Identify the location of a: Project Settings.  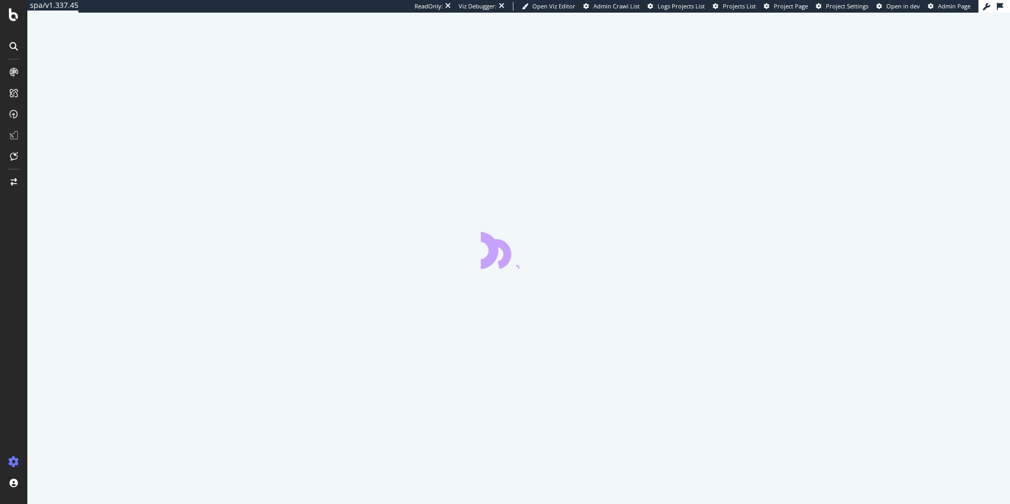
(843, 6).